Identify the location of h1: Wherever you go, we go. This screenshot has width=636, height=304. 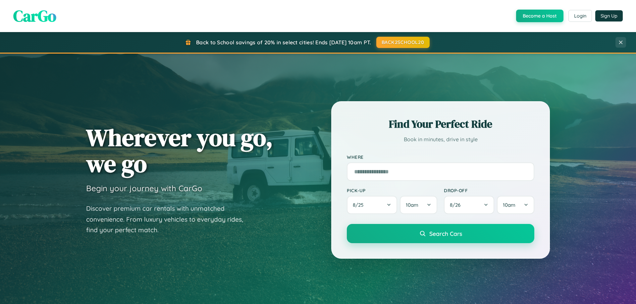
(179, 151).